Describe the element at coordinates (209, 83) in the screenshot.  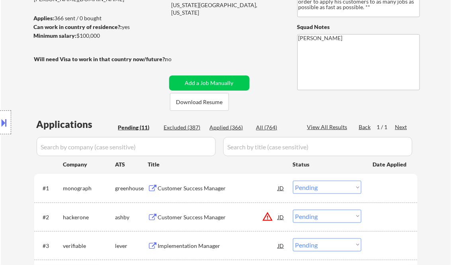
I see `button: Add a Job Manually` at that location.